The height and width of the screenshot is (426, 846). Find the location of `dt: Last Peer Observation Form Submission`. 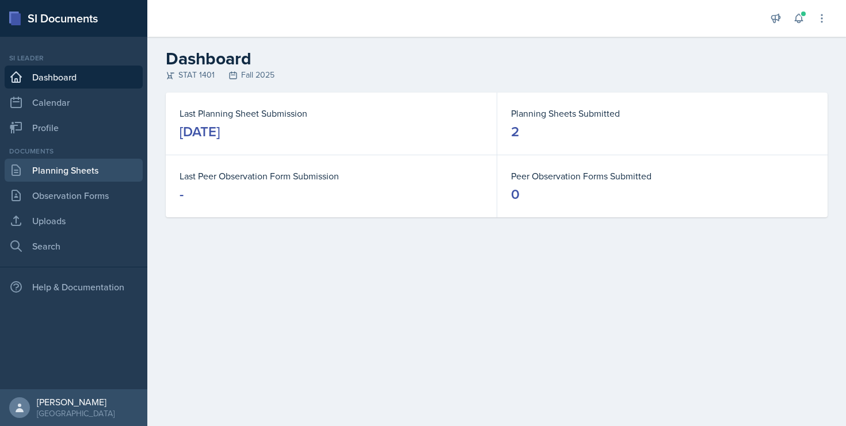

dt: Last Peer Observation Form Submission is located at coordinates (331, 176).